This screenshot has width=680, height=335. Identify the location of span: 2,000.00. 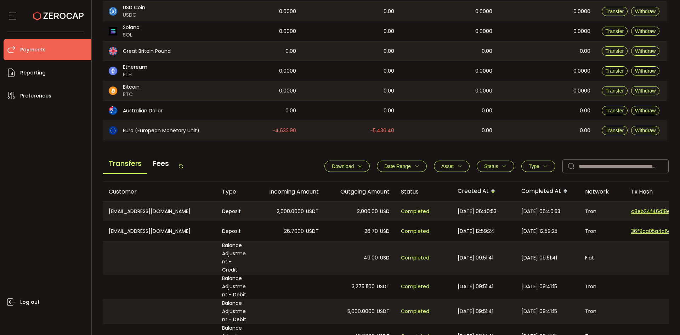
(367, 211).